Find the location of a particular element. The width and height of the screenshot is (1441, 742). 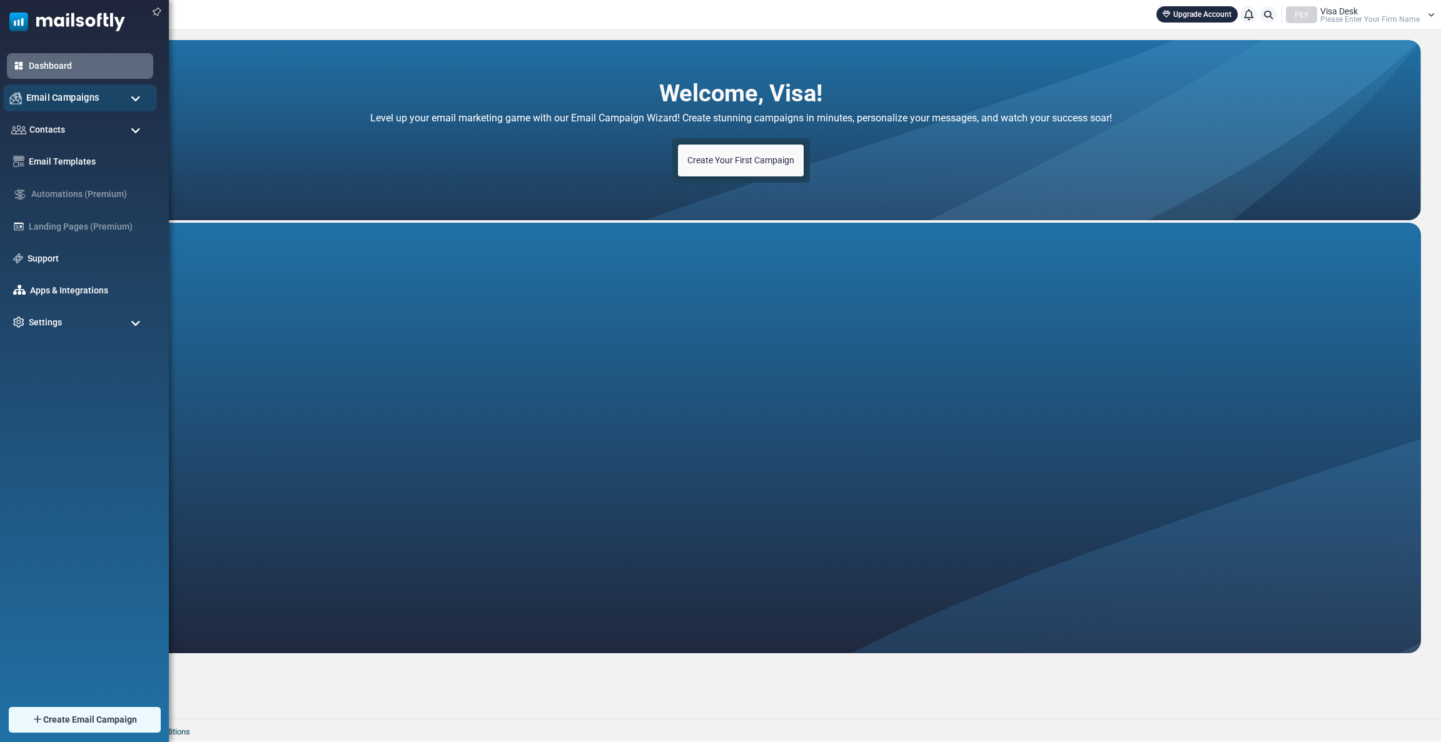

a: Support is located at coordinates (87, 258).